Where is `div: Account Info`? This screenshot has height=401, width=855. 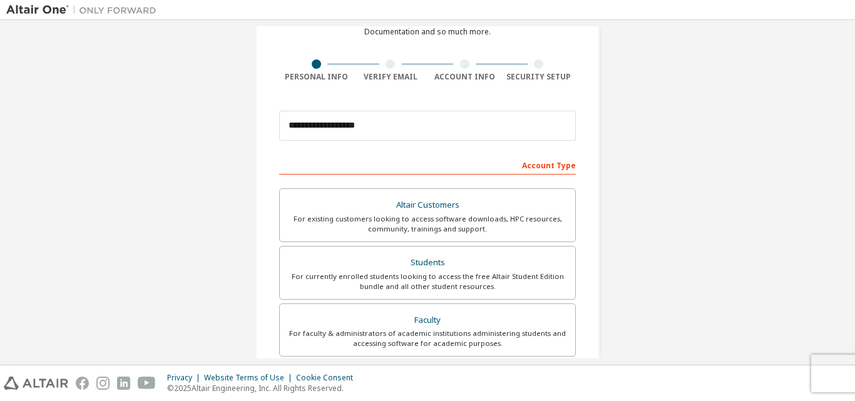 div: Account Info is located at coordinates (465, 77).